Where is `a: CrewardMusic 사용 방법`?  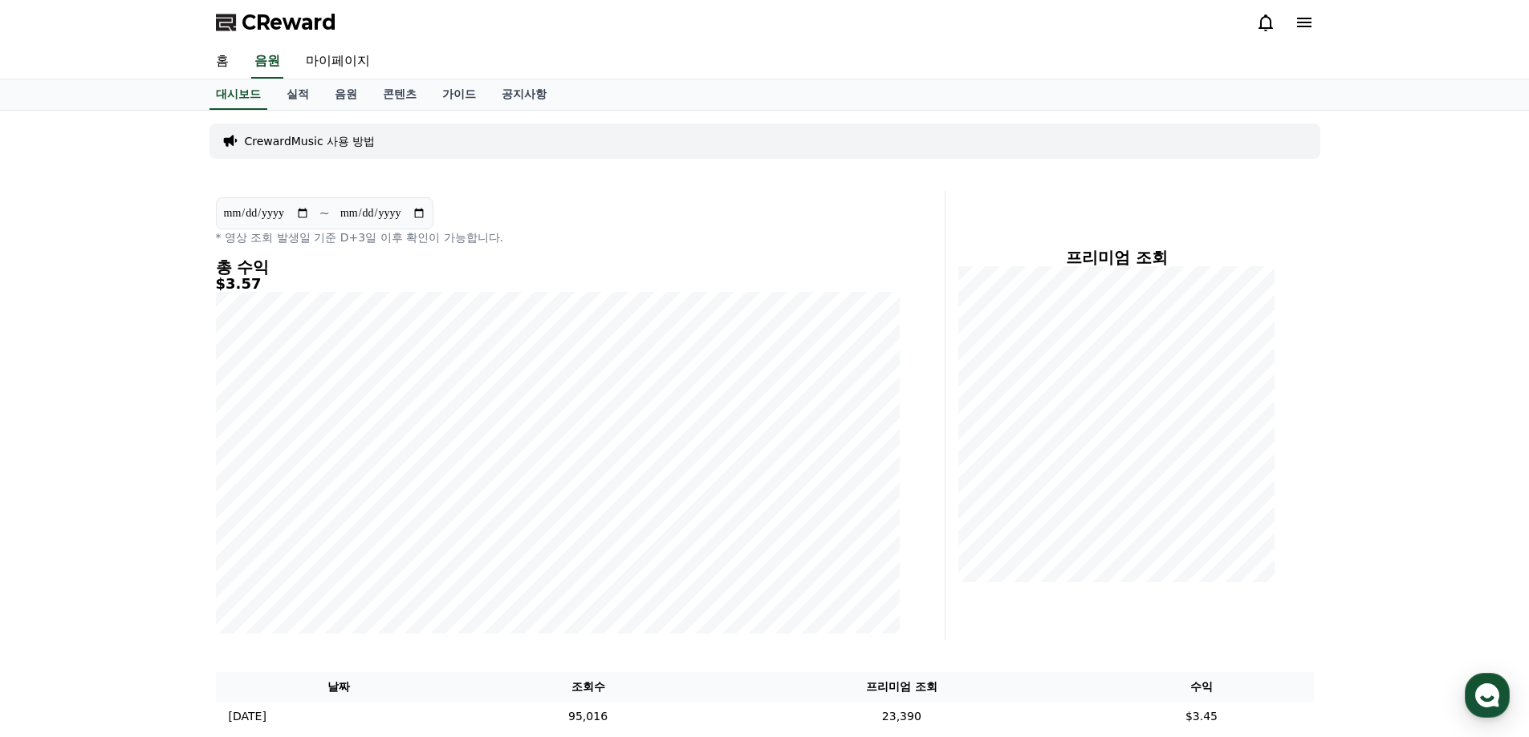
a: CrewardMusic 사용 방법 is located at coordinates (310, 141).